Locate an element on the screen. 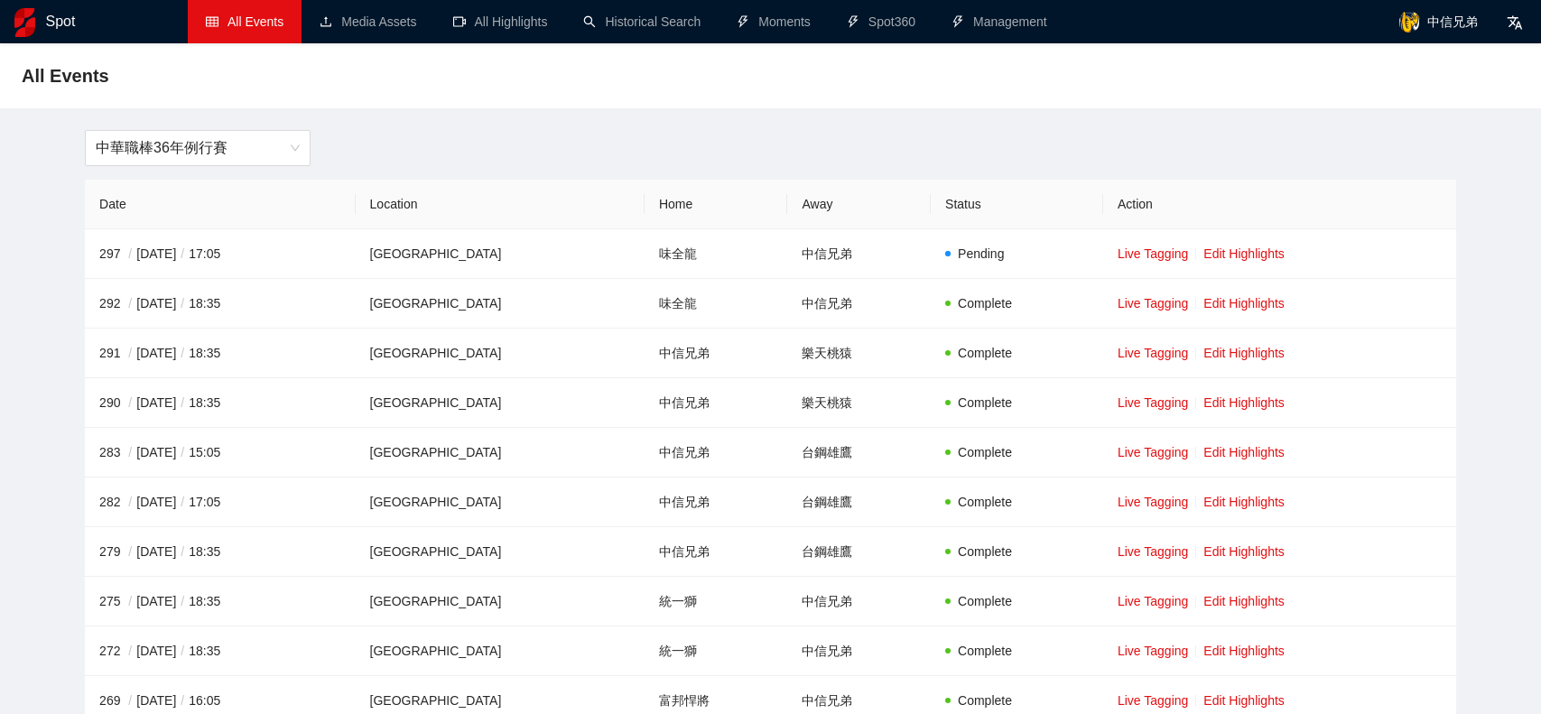 Image resolution: width=1541 pixels, height=714 pixels. a: video-cameraAll Highlights is located at coordinates (500, 22).